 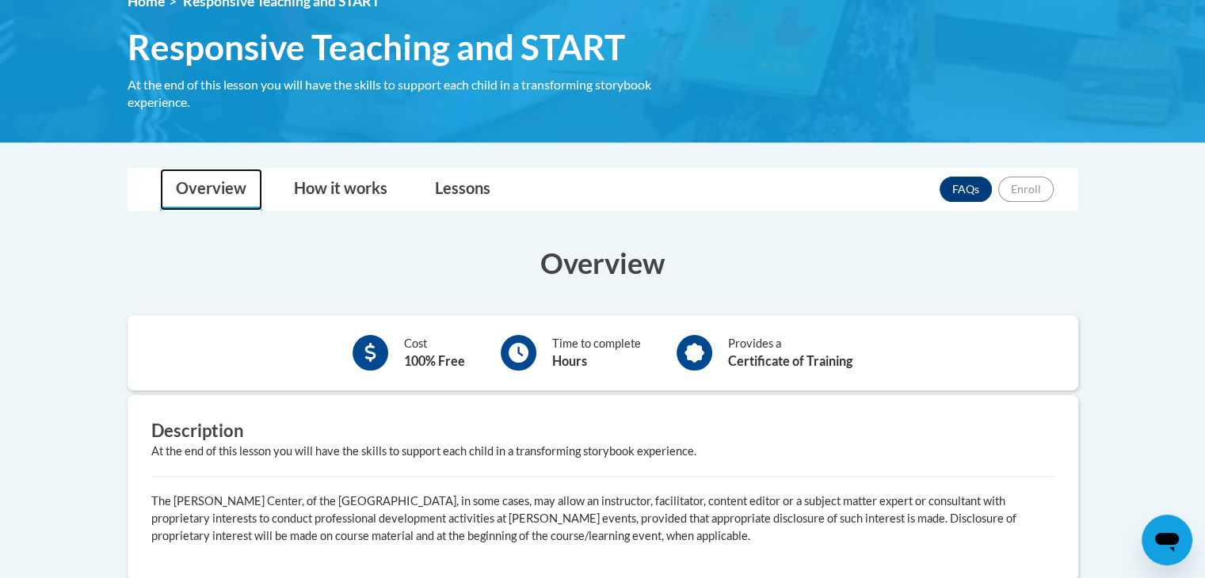 I want to click on button: Enroll, so click(x=1026, y=189).